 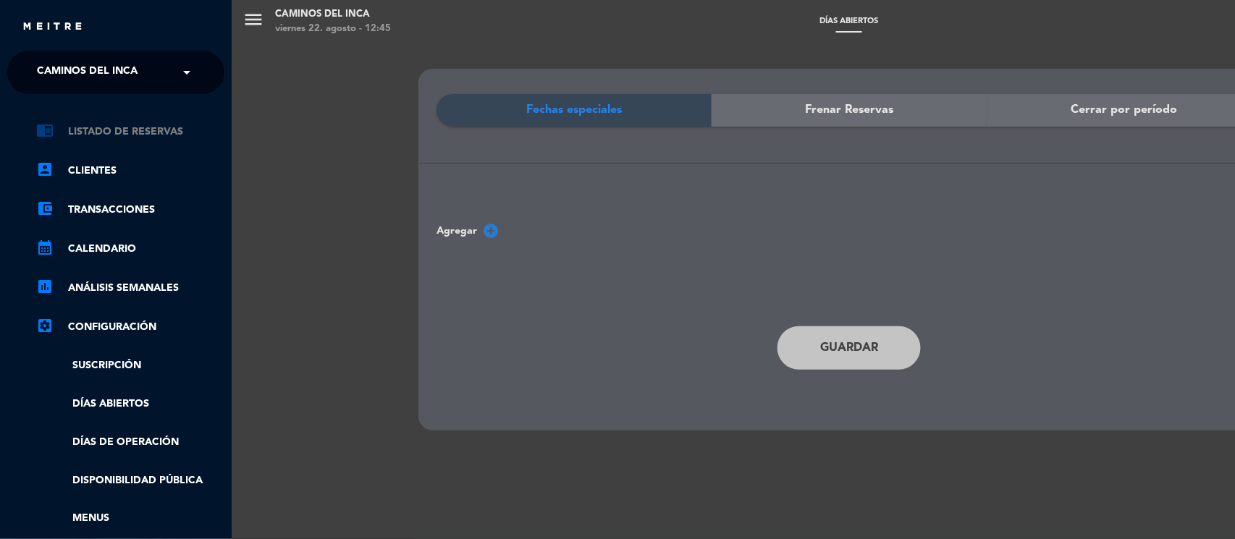 What do you see at coordinates (130, 404) in the screenshot?
I see `a: Días abiertos` at bounding box center [130, 404].